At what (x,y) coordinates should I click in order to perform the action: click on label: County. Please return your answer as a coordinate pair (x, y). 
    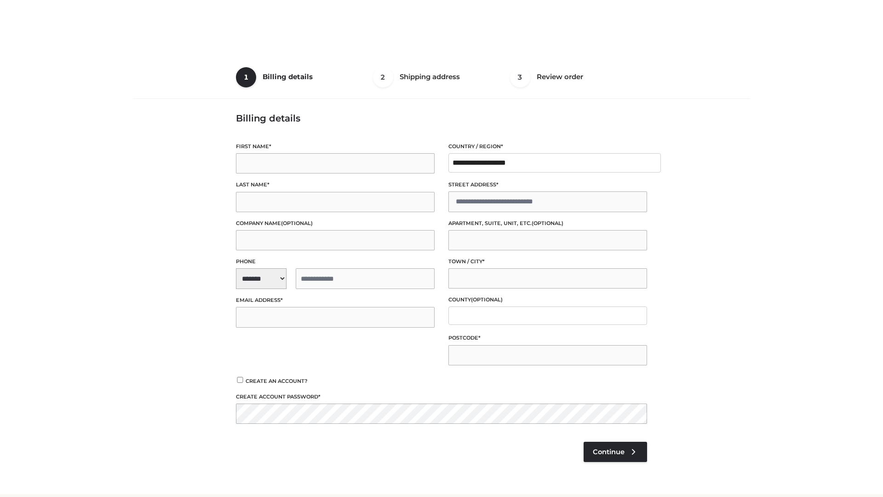
    Looking at the image, I should click on (548, 299).